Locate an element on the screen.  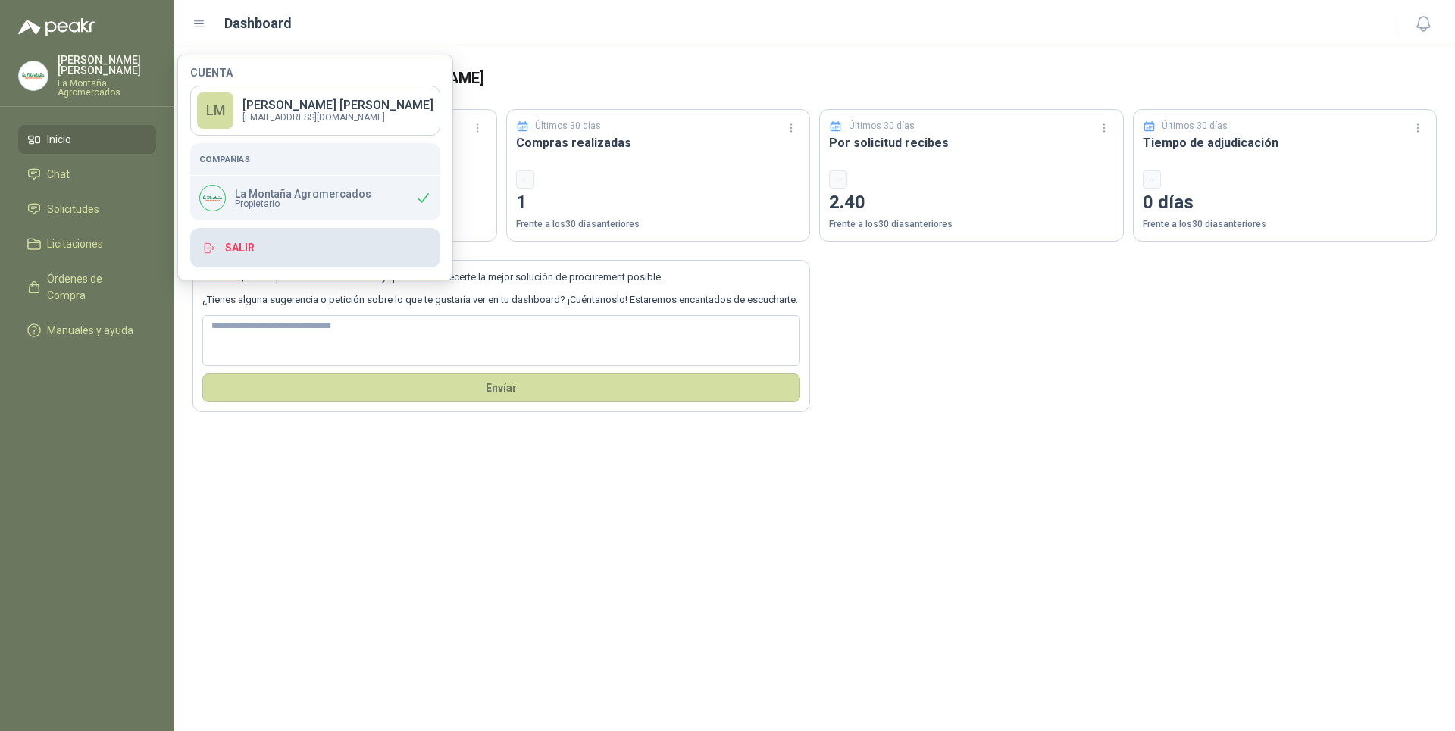
button: Envíar is located at coordinates (501, 388).